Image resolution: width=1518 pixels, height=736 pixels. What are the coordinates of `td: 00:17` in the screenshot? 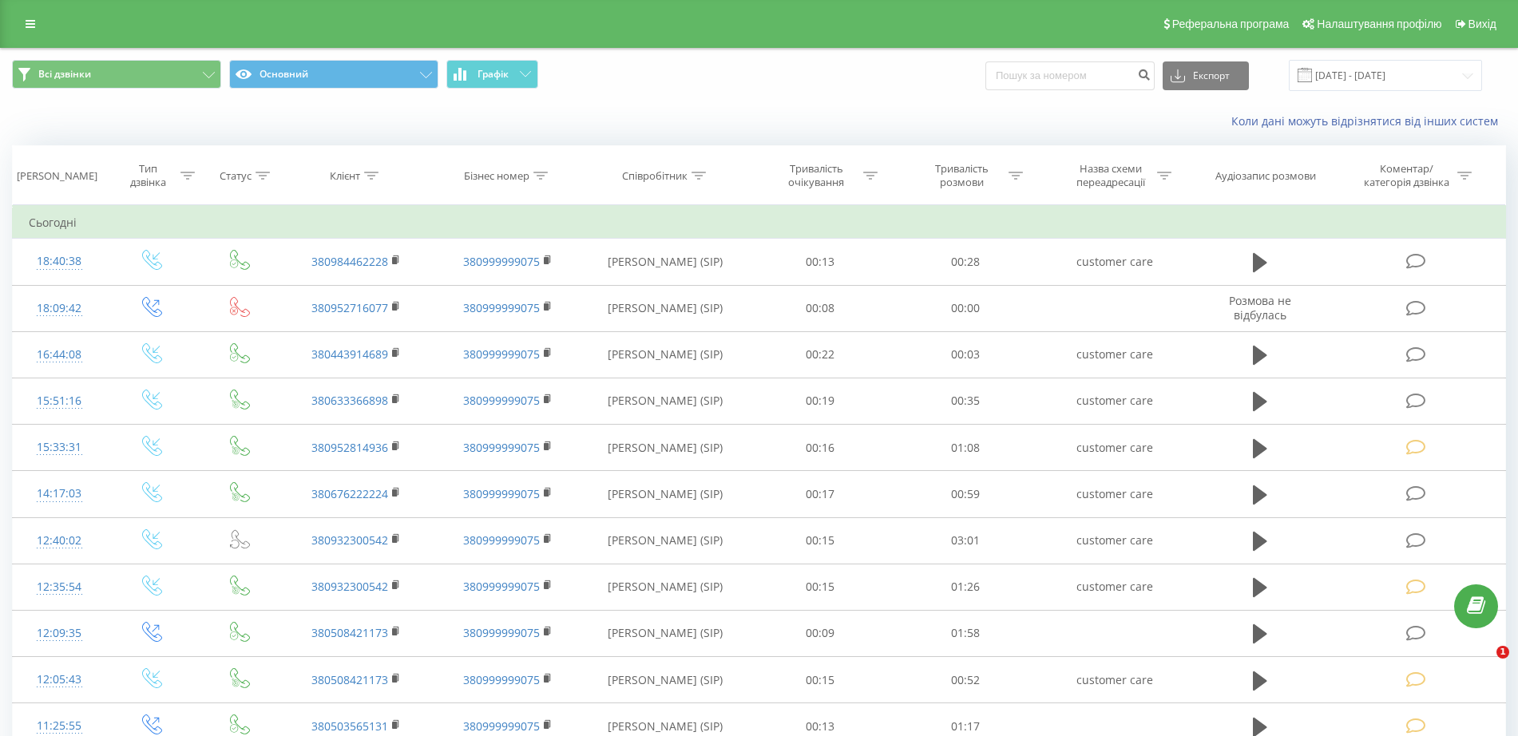 It's located at (820, 494).